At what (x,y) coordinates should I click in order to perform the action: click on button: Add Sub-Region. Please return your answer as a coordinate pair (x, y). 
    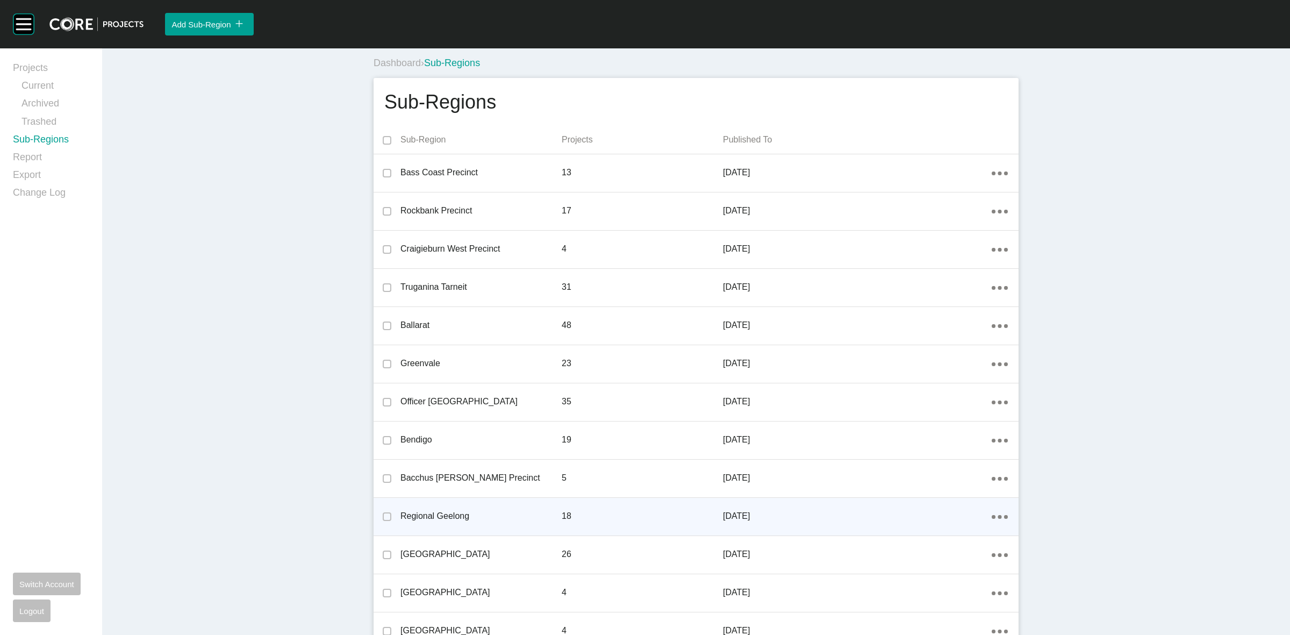
    Looking at the image, I should click on (209, 24).